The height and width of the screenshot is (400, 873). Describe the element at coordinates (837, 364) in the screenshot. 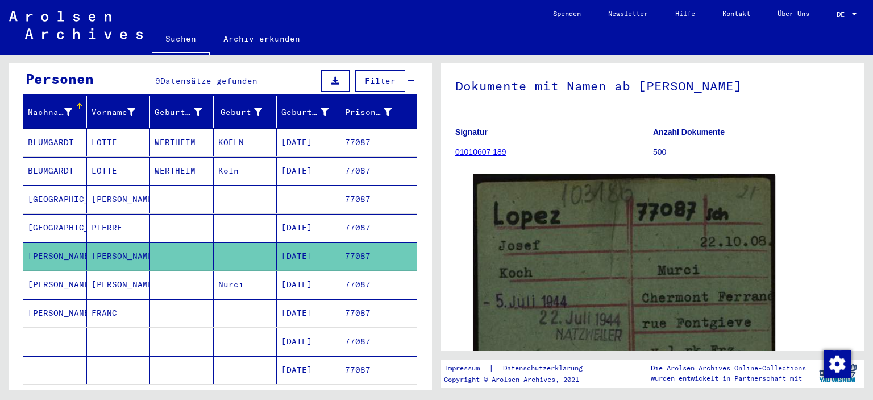

I see `img: Zustimmung ändern` at that location.